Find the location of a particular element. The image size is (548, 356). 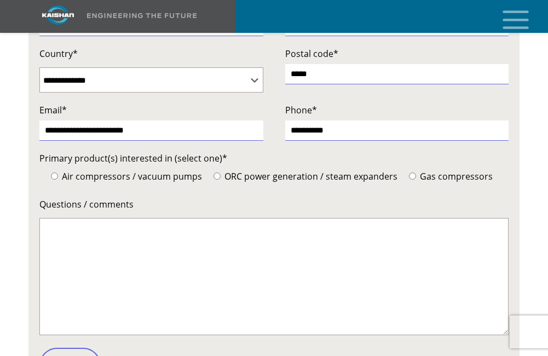

label: Email* is located at coordinates (151, 110).